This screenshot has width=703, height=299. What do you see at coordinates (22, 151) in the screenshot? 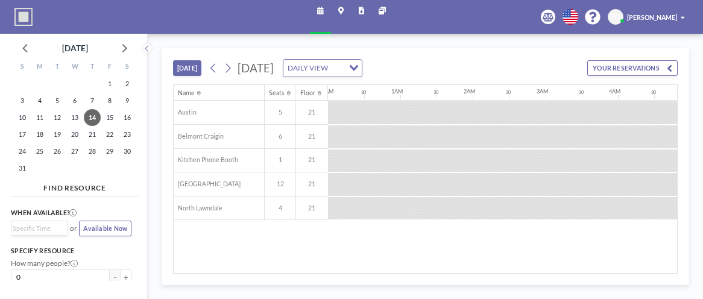
I see `span: Sunday, August 24, 2025` at bounding box center [22, 151].